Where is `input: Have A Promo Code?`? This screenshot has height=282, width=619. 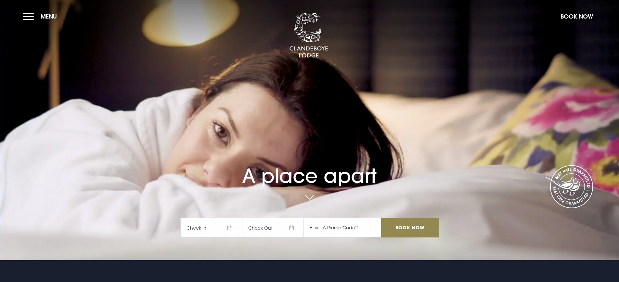 input: Have A Promo Code? is located at coordinates (343, 227).